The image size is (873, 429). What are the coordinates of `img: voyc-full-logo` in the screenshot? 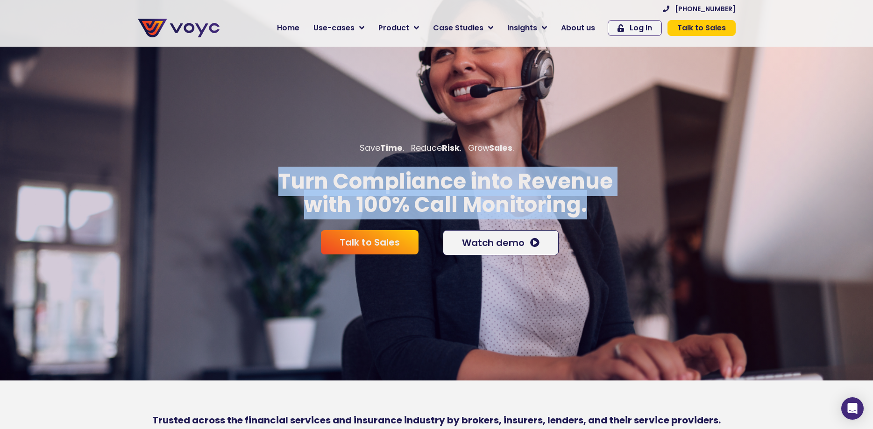 It's located at (179, 28).